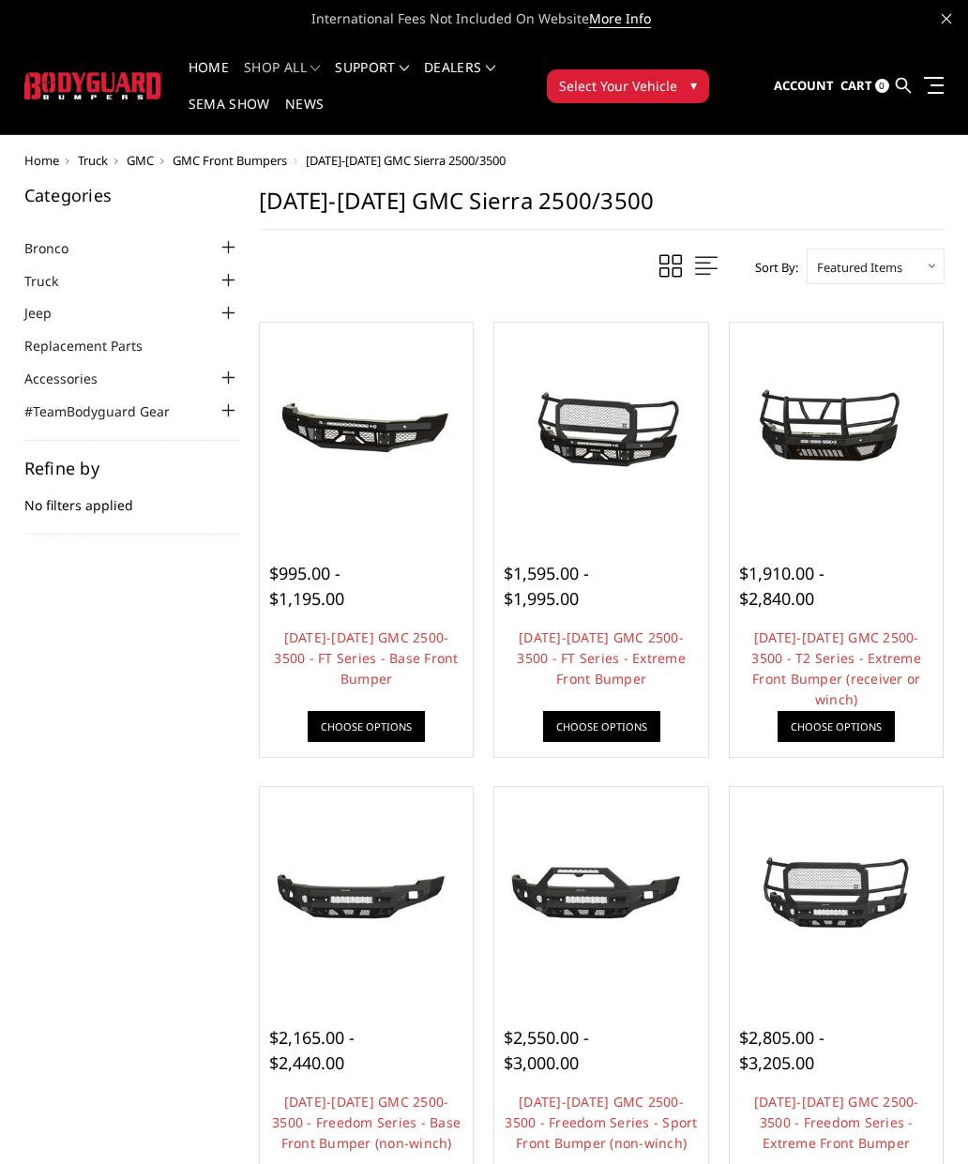 The width and height of the screenshot is (968, 1164). I want to click on span: $2,550.00 - $3,000.00, so click(546, 1050).